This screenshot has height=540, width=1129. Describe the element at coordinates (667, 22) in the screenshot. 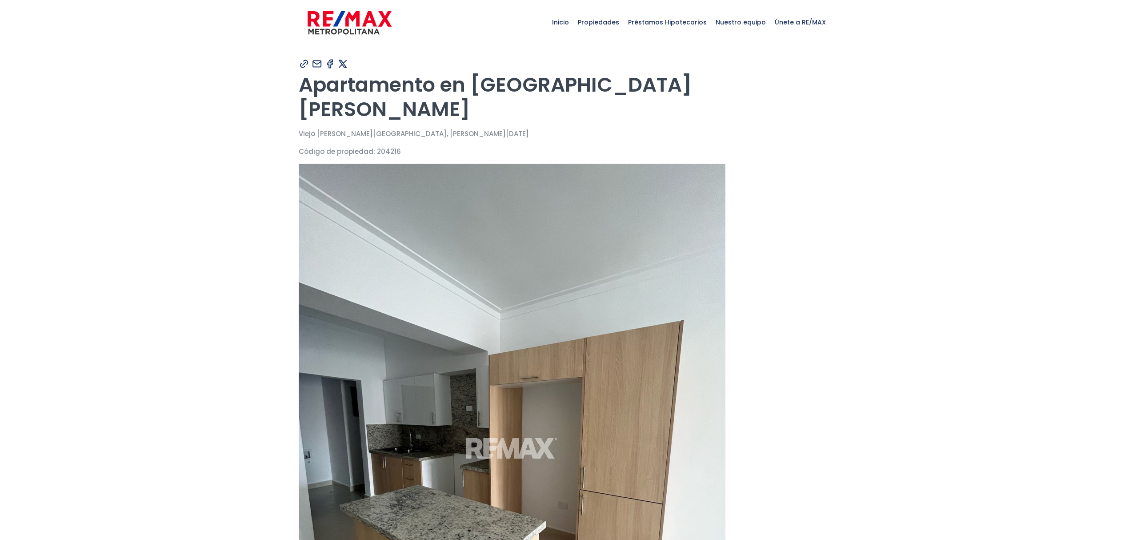

I see `span: Préstamos Hipotecarios` at that location.